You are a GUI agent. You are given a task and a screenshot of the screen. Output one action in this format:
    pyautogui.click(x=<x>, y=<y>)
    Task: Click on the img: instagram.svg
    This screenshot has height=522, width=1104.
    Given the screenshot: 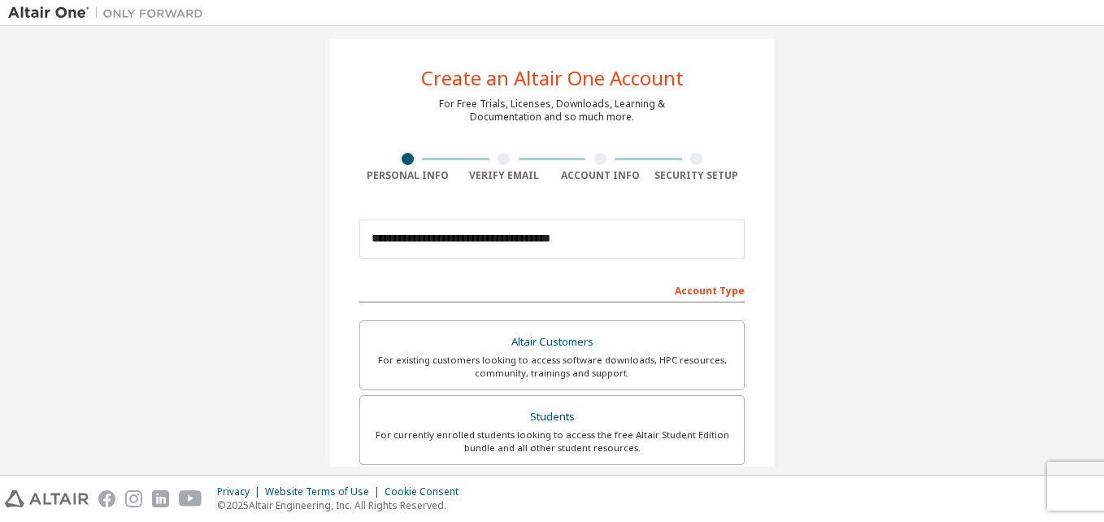 What is the action you would take?
    pyautogui.click(x=133, y=498)
    